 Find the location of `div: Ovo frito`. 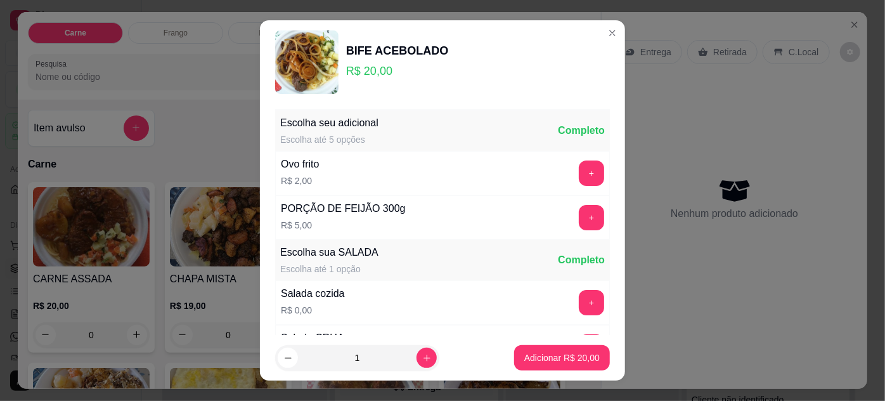

div: Ovo frito is located at coordinates (300, 164).